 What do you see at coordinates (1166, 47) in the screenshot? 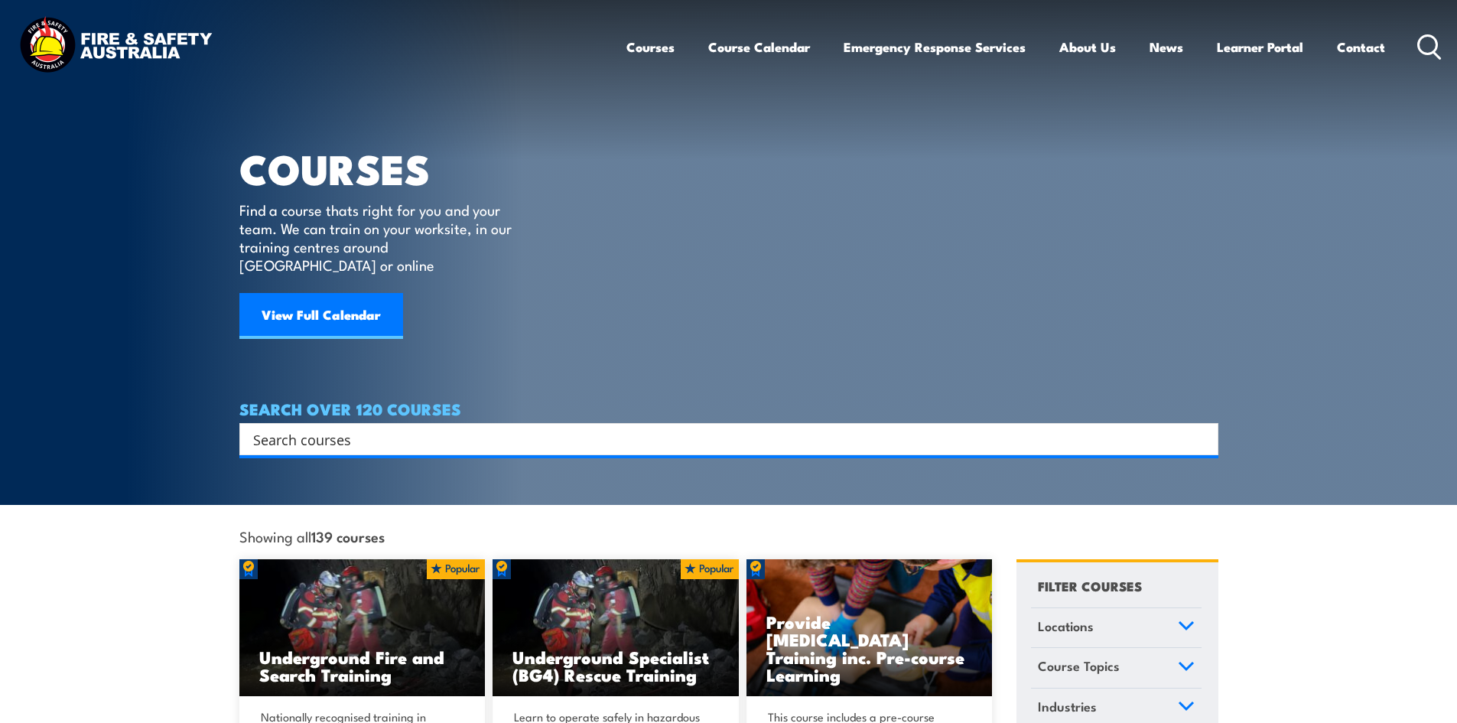
I see `a: News` at bounding box center [1166, 47].